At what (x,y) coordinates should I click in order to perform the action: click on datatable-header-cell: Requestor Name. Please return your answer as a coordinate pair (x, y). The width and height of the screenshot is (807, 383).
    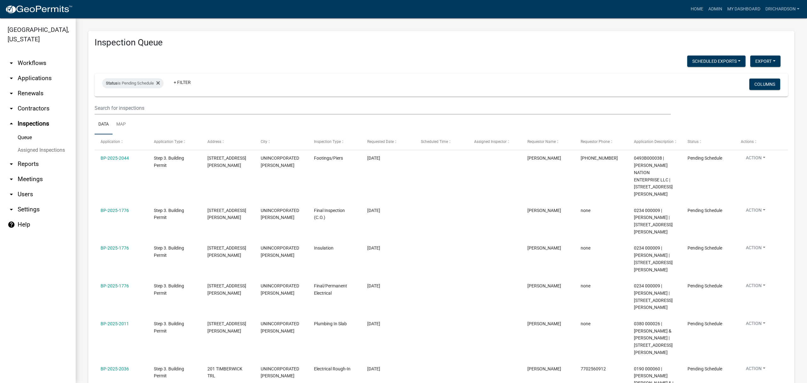
    Looking at the image, I should click on (548, 142).